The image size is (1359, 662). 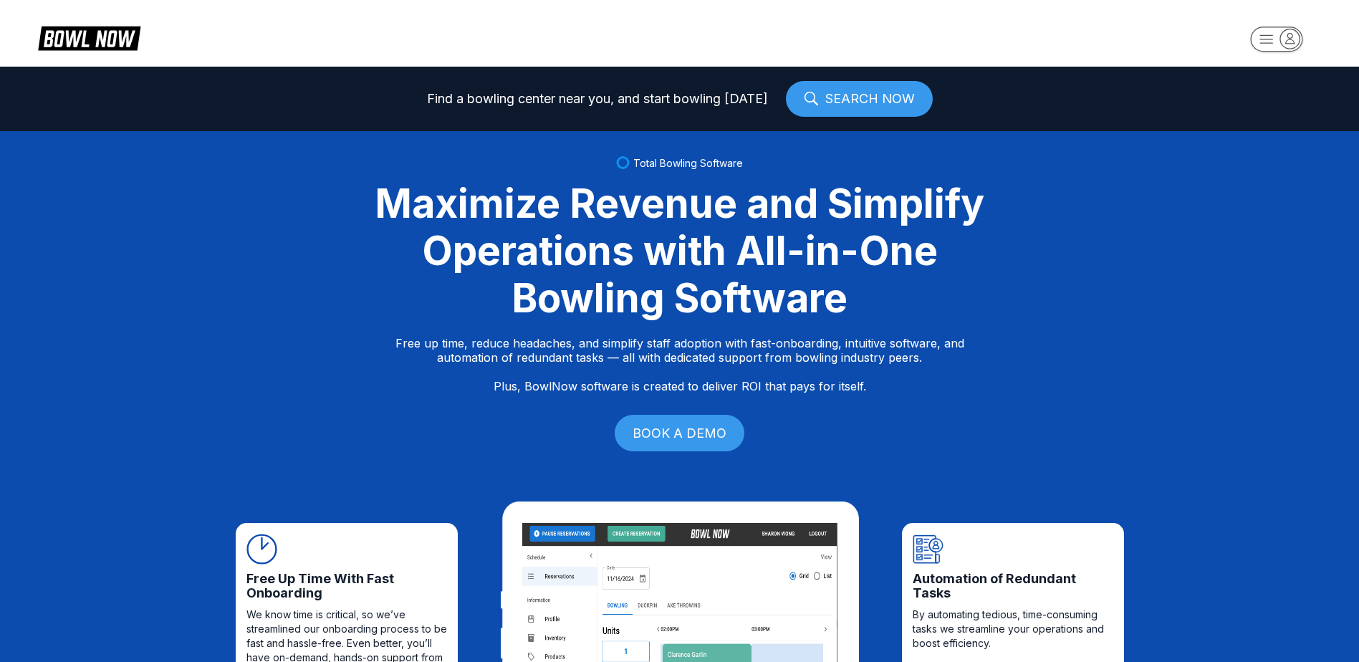 I want to click on span: Automation of Redundant Tasks, so click(x=1013, y=586).